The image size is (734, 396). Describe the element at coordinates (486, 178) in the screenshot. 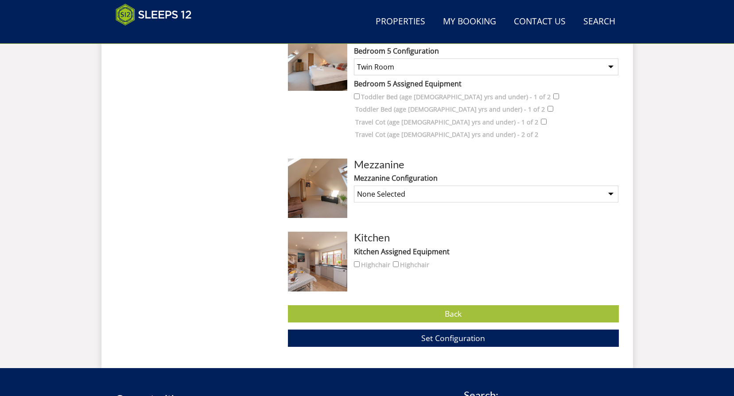

I see `label: Mezzanine Configuration` at that location.